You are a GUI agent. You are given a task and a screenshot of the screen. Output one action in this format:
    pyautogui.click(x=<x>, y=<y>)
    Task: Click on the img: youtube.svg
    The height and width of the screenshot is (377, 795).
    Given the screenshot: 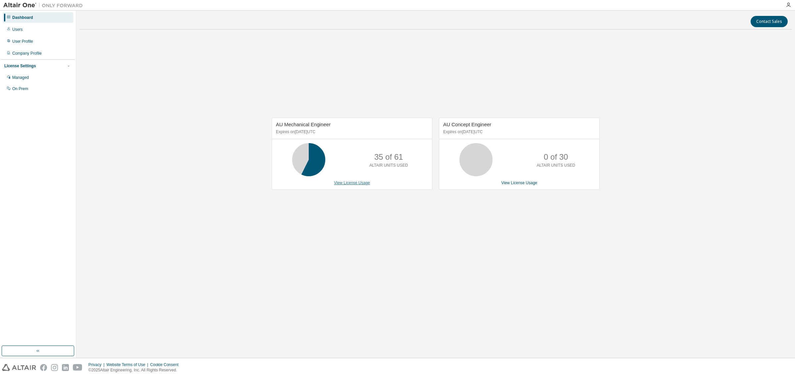 What is the action you would take?
    pyautogui.click(x=78, y=367)
    